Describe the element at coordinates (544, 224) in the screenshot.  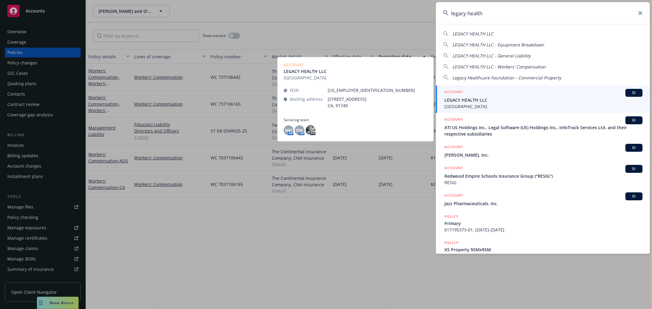
I see `span: Primary` at that location.